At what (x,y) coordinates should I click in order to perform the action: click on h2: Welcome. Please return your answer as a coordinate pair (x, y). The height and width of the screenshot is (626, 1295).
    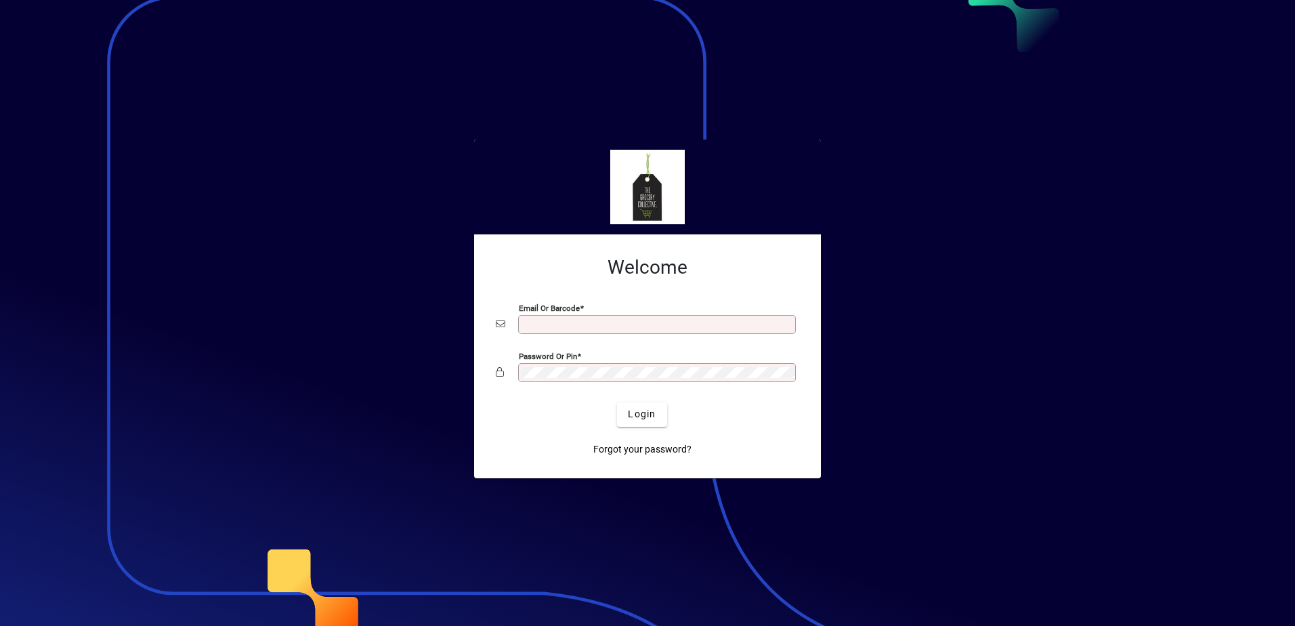
    Looking at the image, I should click on (647, 267).